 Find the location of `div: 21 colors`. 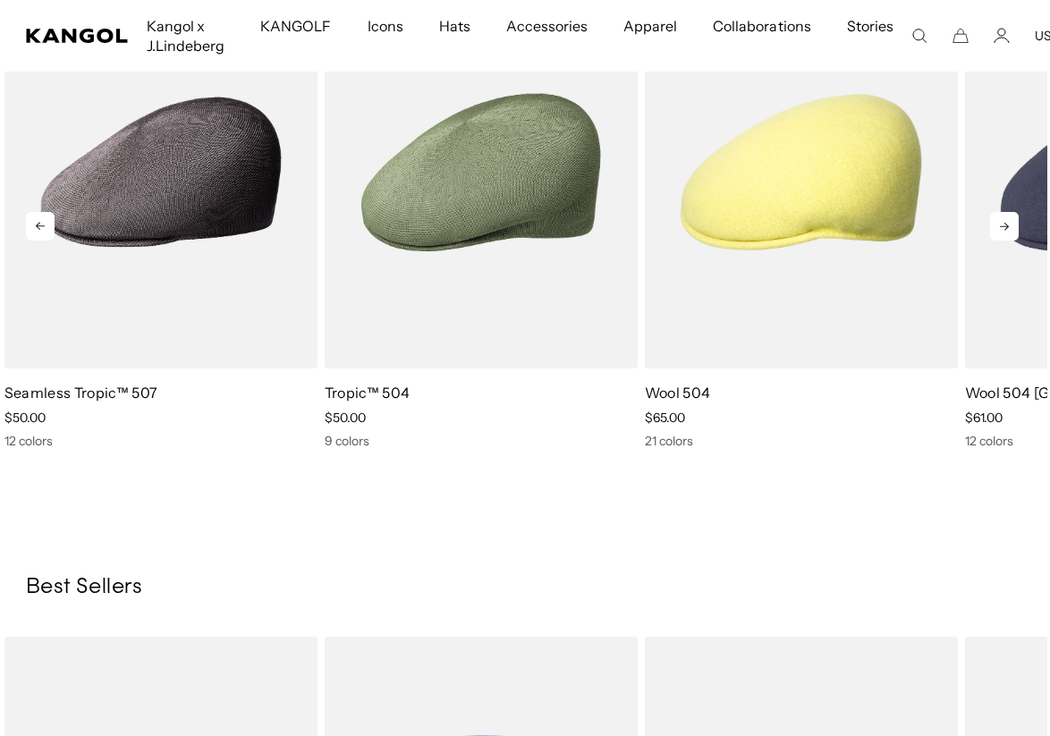

div: 21 colors is located at coordinates (802, 441).